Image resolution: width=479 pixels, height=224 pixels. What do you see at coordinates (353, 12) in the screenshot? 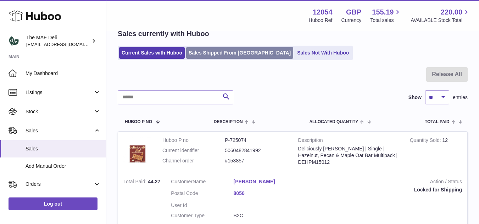
I see `strong: GBP` at bounding box center [353, 12].